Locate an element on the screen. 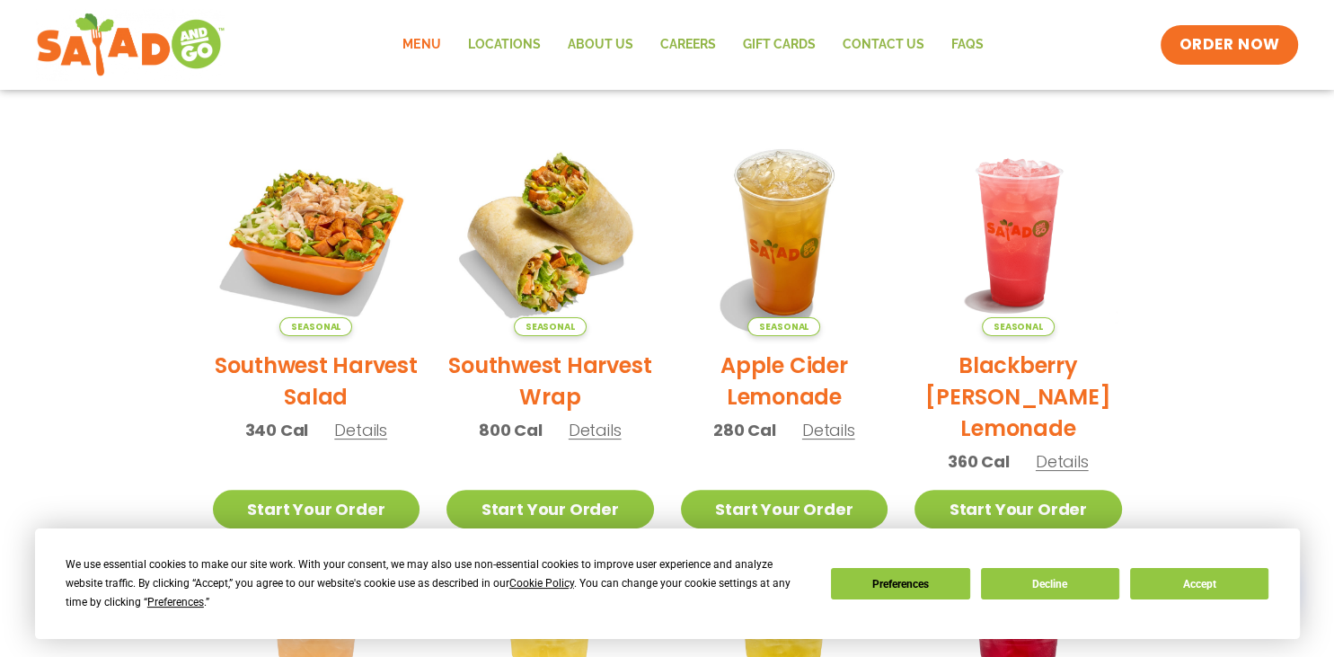 This screenshot has width=1334, height=657. img: new-SAG-logo-768×292 is located at coordinates (130, 45).